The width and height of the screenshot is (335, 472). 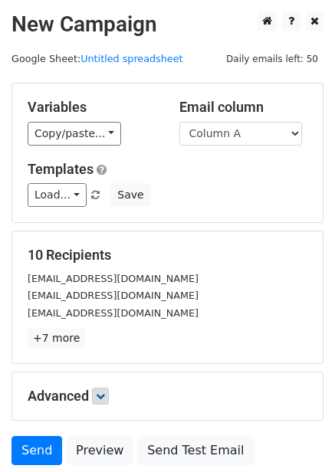 What do you see at coordinates (244, 107) in the screenshot?
I see `h5: Email column` at bounding box center [244, 107].